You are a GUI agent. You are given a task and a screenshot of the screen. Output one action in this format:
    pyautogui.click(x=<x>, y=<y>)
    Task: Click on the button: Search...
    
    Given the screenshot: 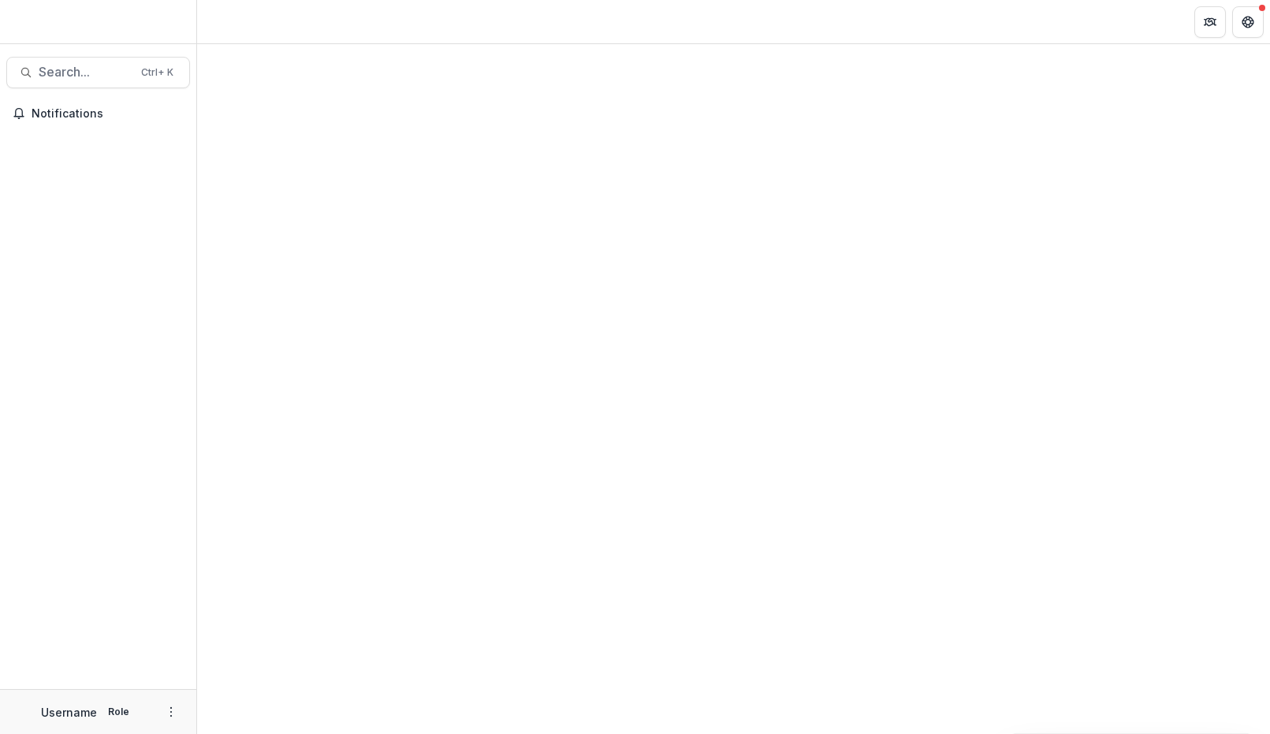 What is the action you would take?
    pyautogui.click(x=98, y=73)
    